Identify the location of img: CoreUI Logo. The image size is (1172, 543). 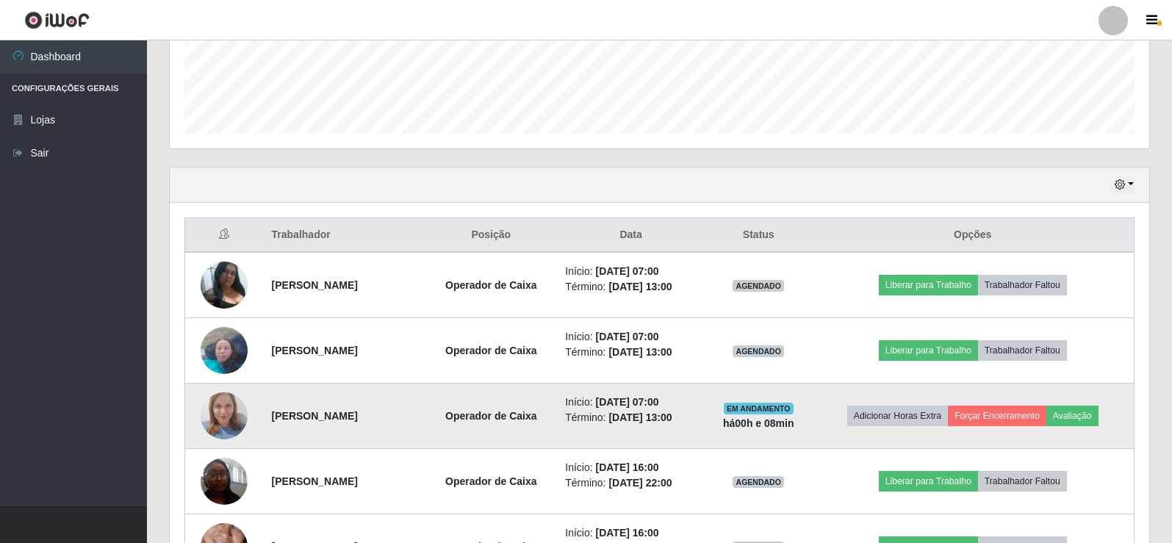
(57, 20).